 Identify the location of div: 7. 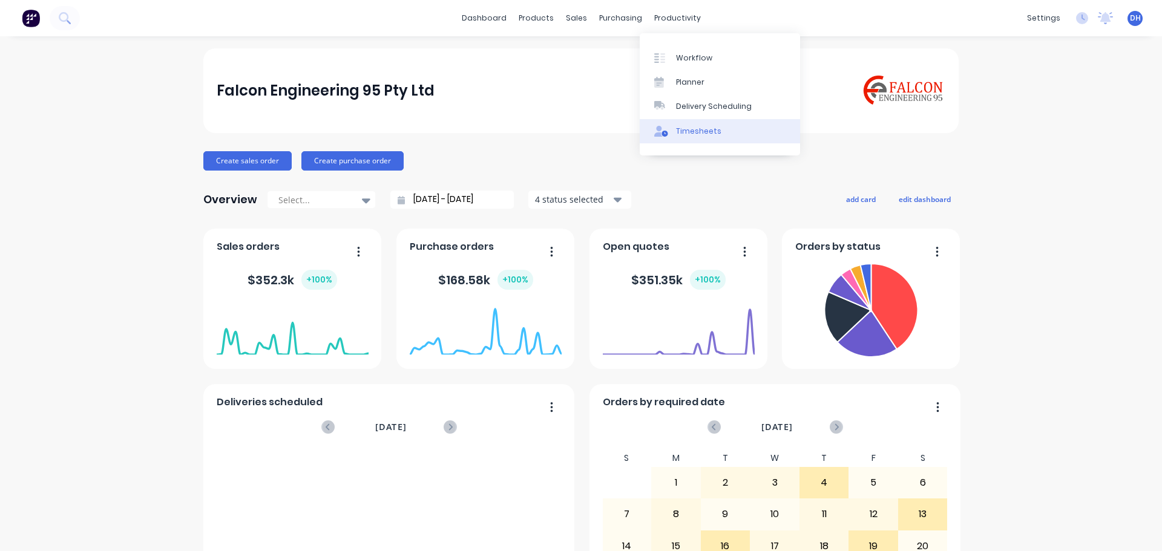
(627, 515).